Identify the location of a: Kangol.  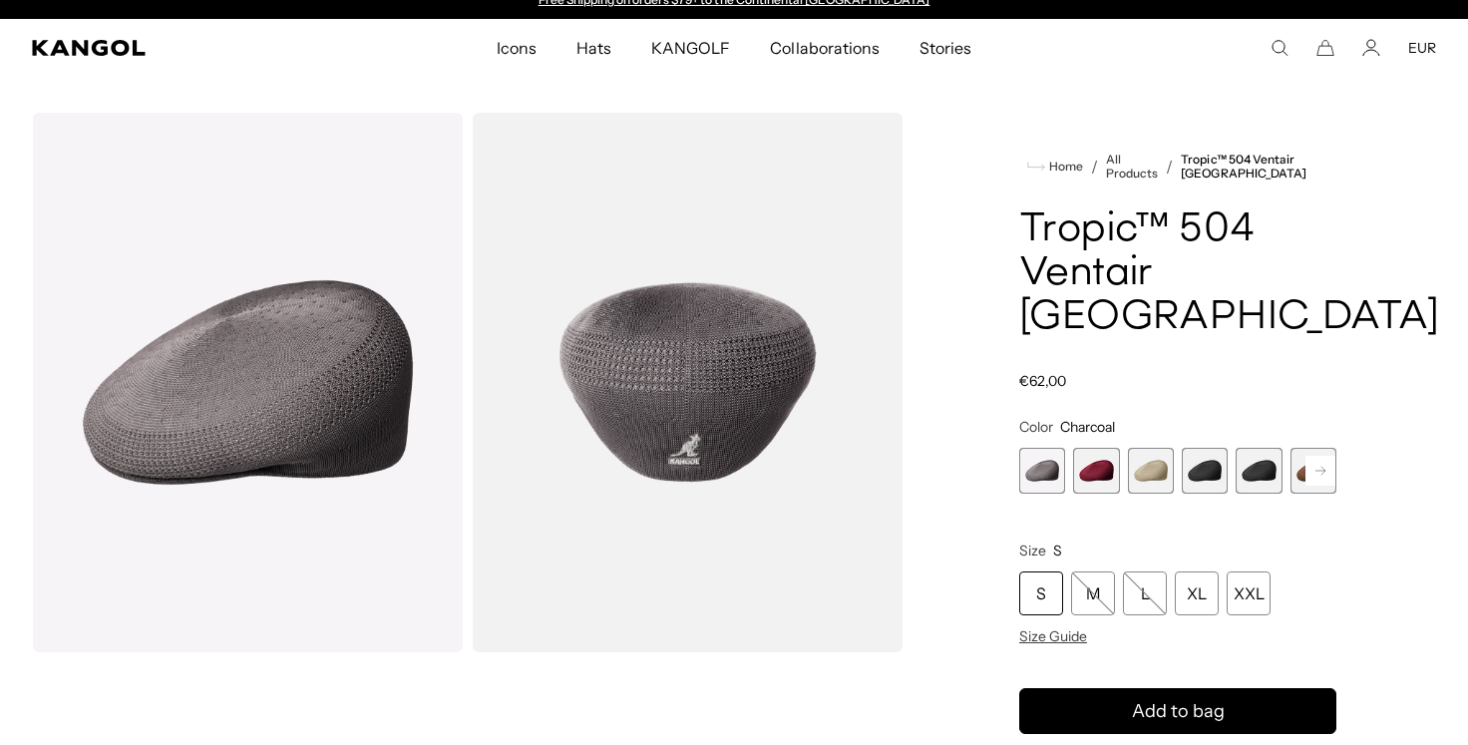
(179, 48).